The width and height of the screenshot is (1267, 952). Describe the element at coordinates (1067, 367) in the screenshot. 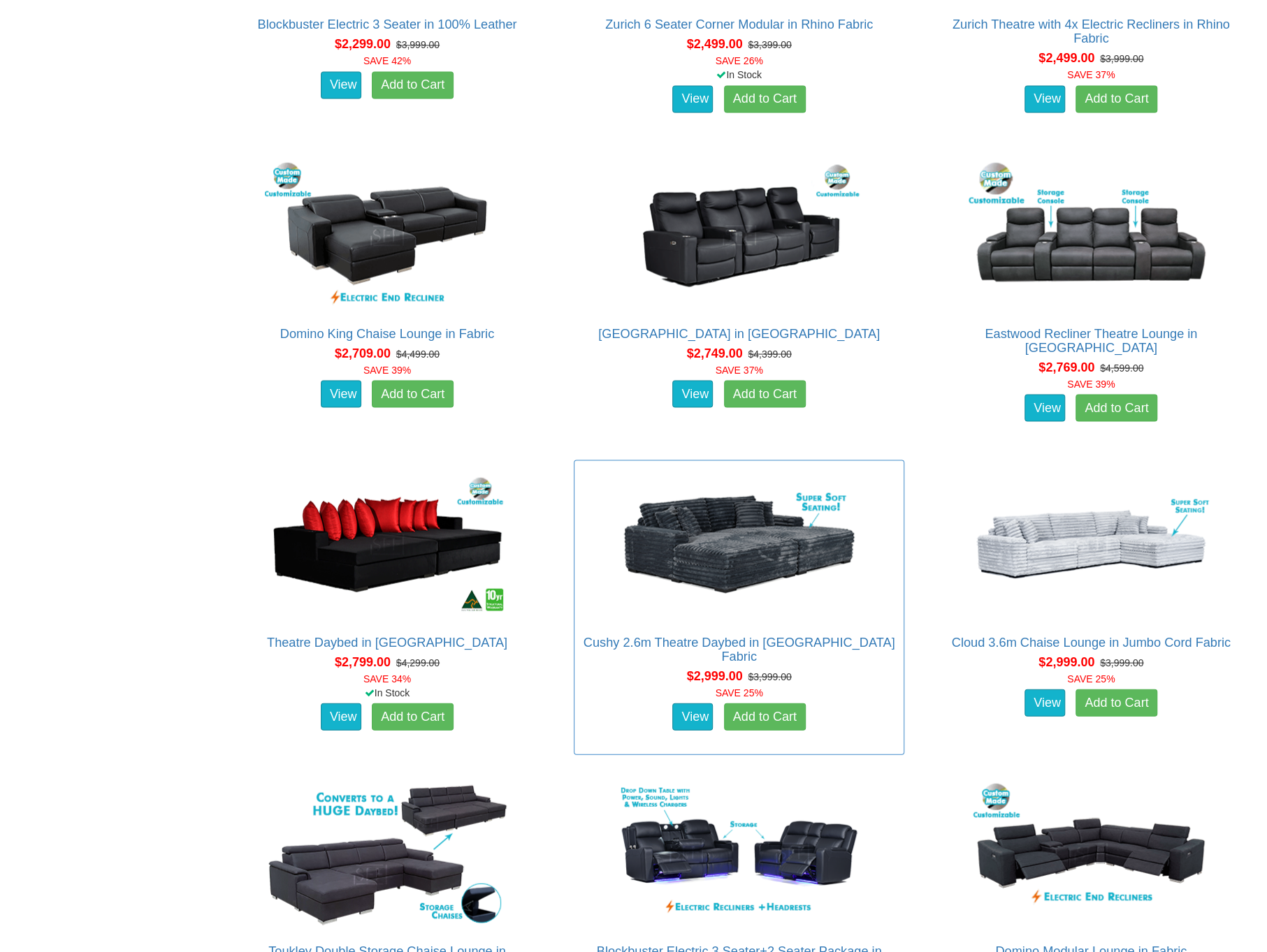

I see `span: $2,769.00` at that location.